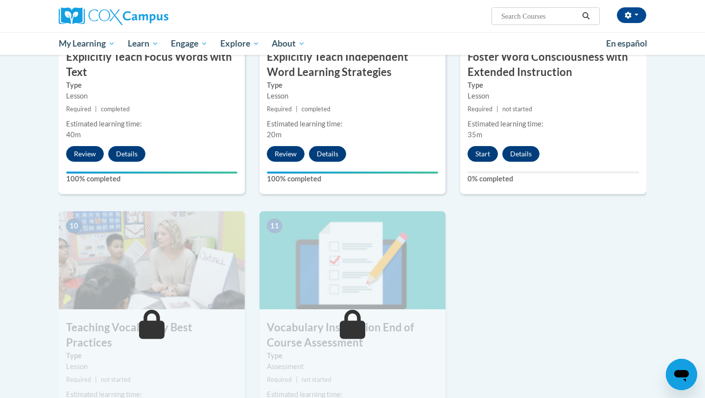  I want to click on button: Start, so click(483, 154).